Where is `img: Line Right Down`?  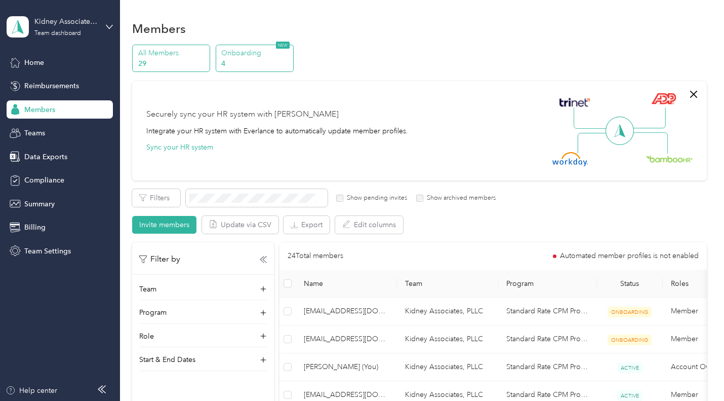 img: Line Right Down is located at coordinates (650, 143).